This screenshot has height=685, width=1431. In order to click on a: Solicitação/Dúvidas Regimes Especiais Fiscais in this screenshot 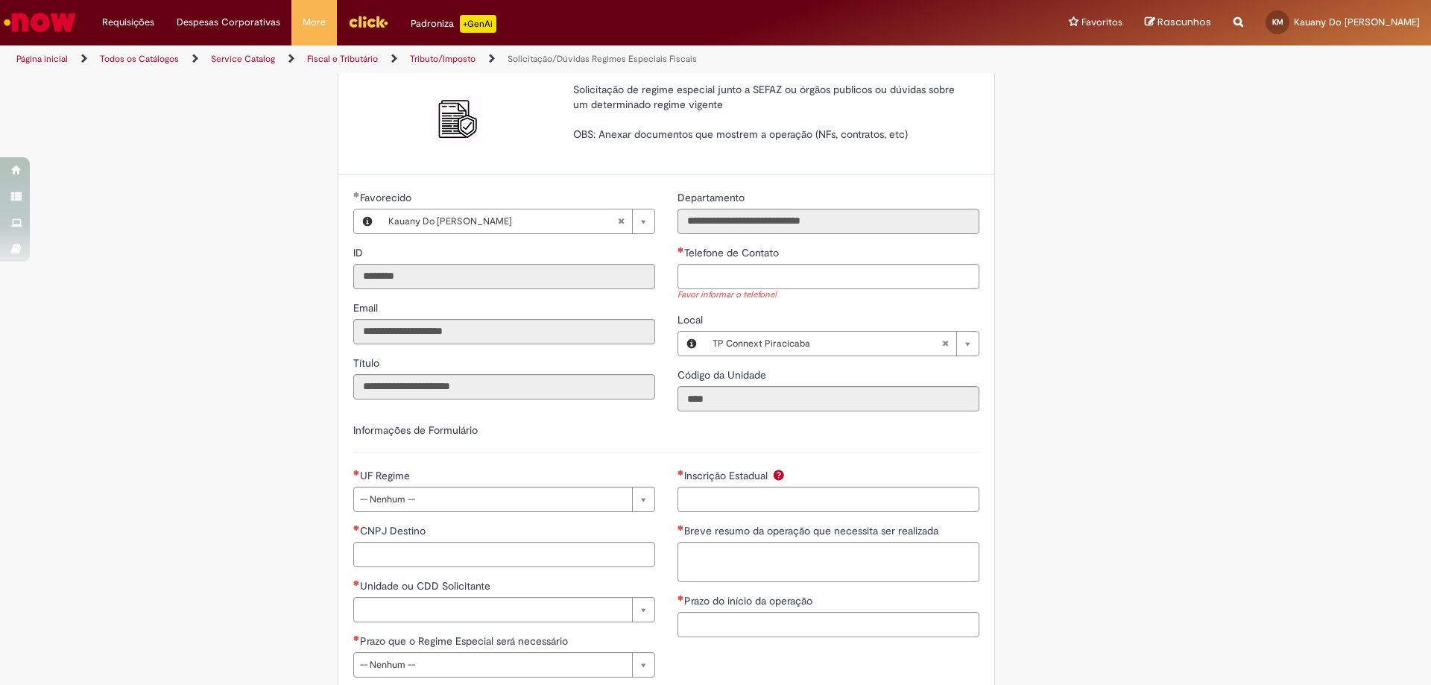, I will do `click(602, 59)`.